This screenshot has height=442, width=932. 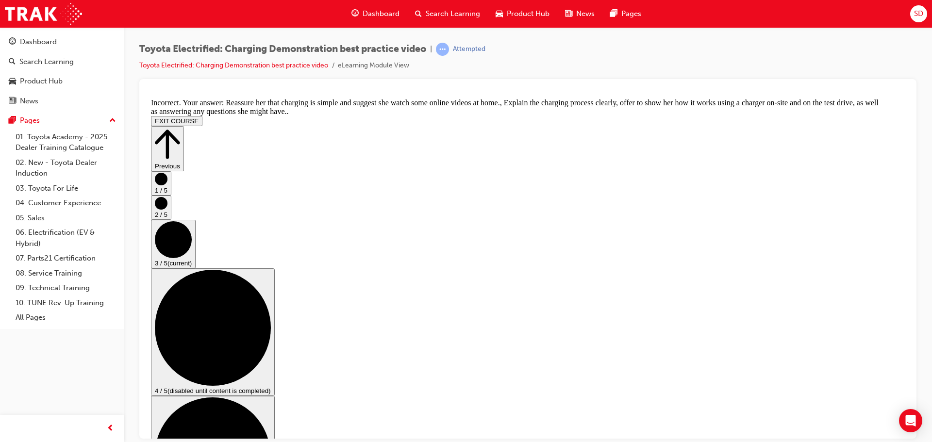 I want to click on a: All Pages, so click(x=66, y=317).